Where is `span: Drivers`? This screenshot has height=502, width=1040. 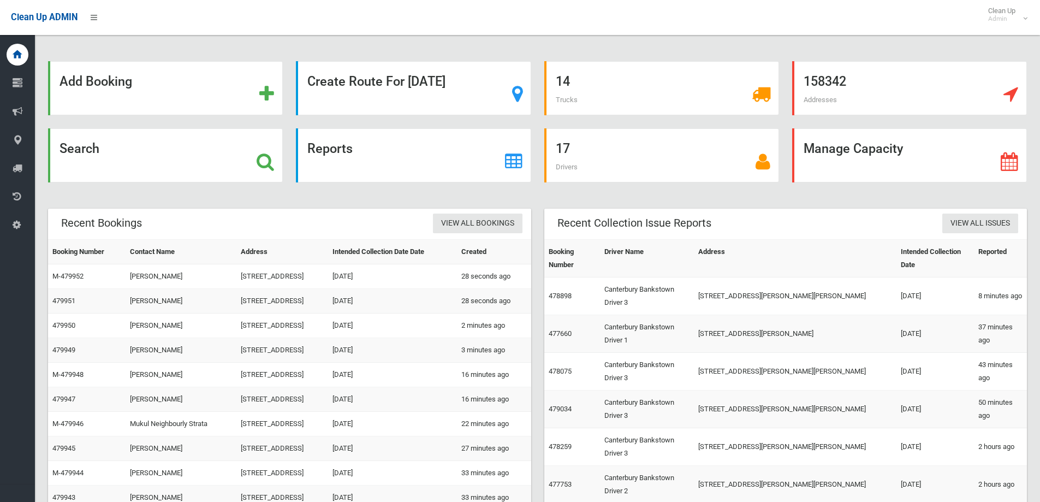
span: Drivers is located at coordinates (567, 167).